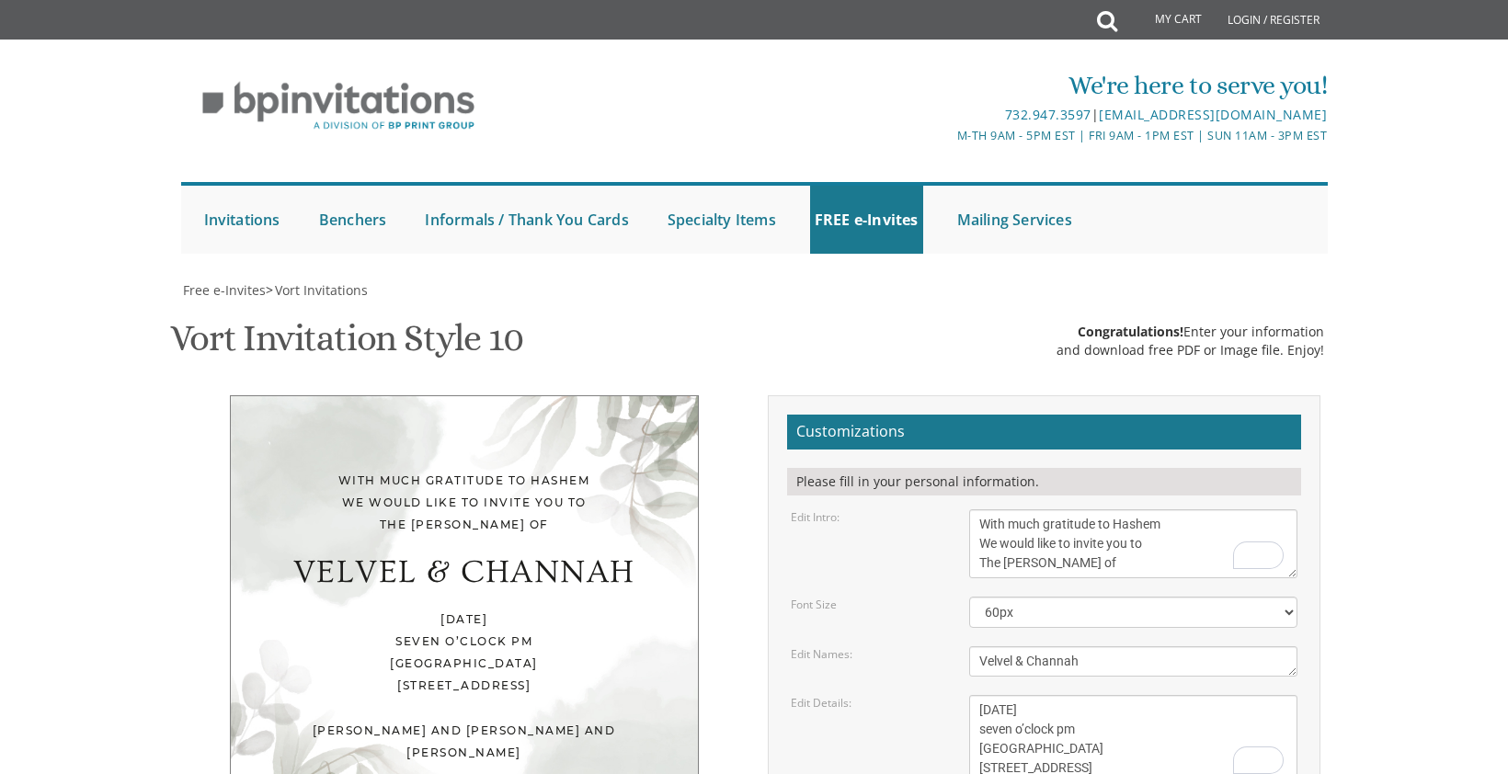  Describe the element at coordinates (464, 572) in the screenshot. I see `div: Velvel & Channah` at that location.